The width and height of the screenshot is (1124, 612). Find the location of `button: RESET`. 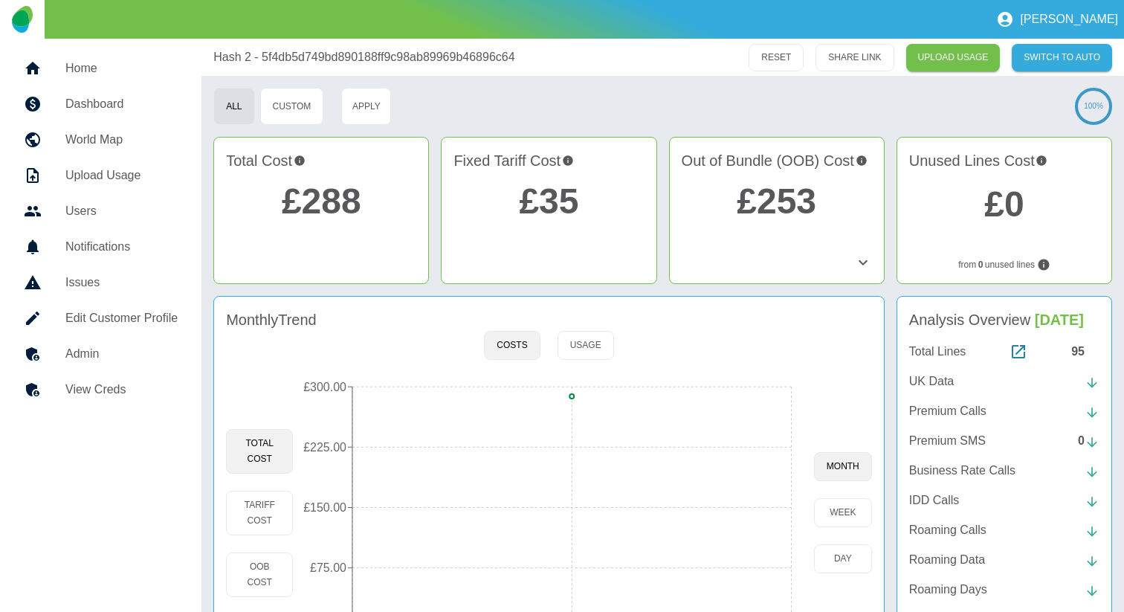

button: RESET is located at coordinates (776, 57).